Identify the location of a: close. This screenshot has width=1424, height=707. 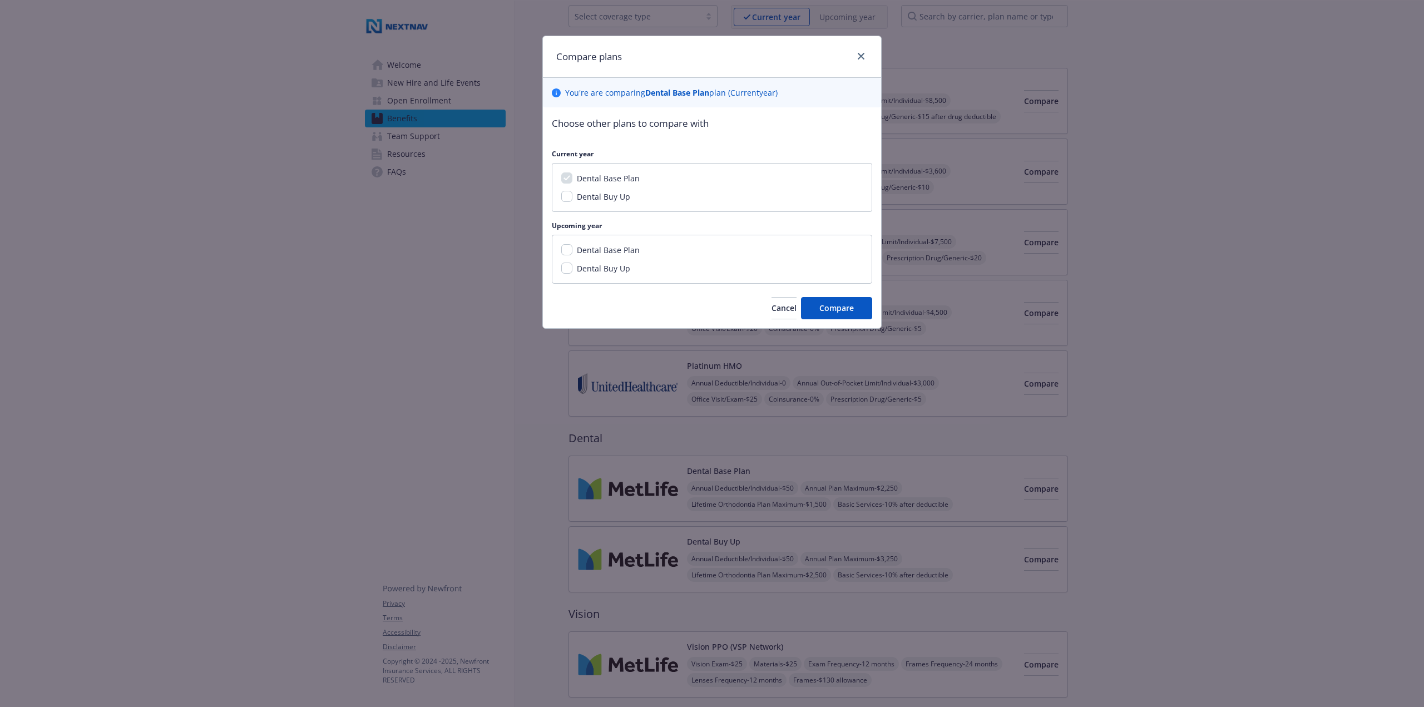
(861, 56).